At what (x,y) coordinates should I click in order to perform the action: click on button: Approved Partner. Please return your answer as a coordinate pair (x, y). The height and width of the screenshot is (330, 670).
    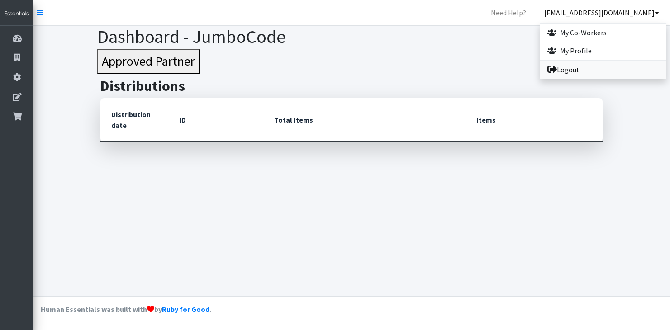
    Looking at the image, I should click on (148, 62).